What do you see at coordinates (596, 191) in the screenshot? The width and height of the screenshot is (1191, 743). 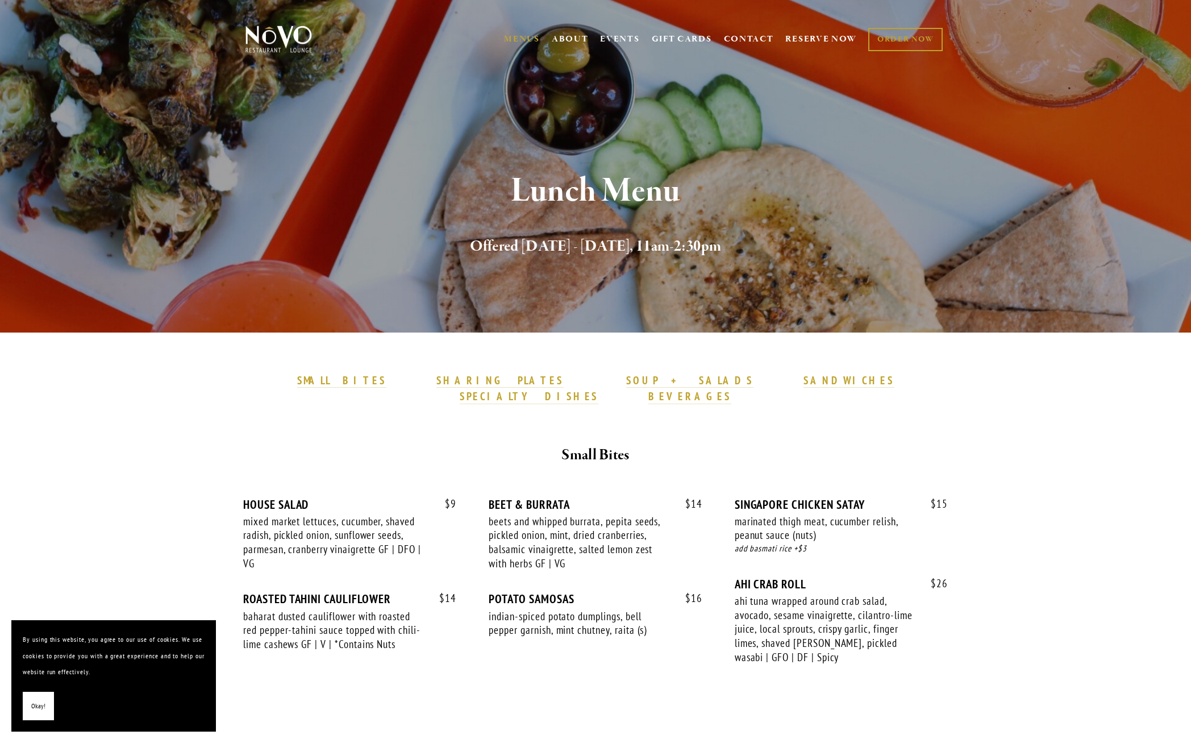 I see `h1: Lunch Menu` at bounding box center [596, 191].